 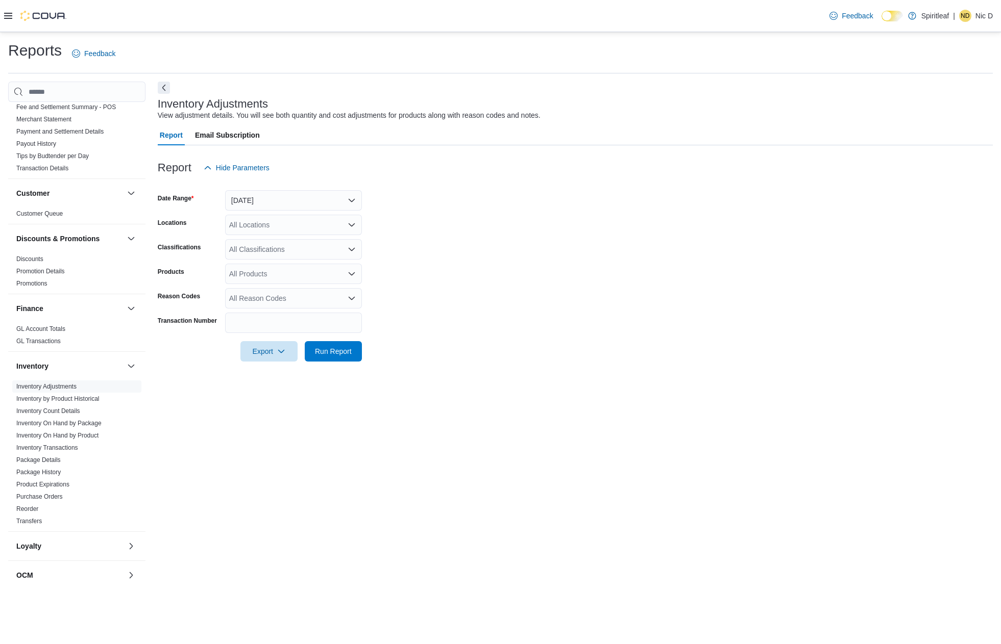 What do you see at coordinates (333, 352) in the screenshot?
I see `button: Run Report` at bounding box center [333, 352].